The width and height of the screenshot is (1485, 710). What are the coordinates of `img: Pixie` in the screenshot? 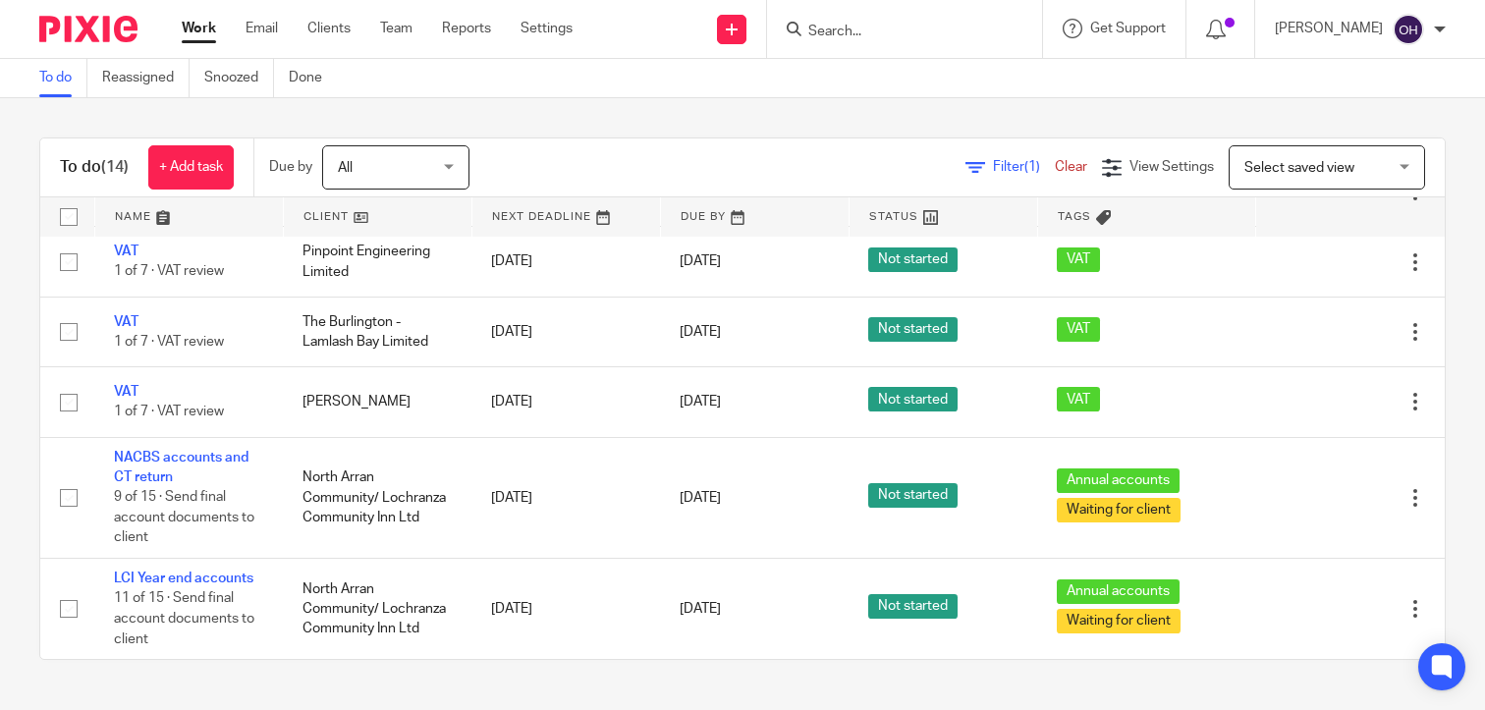 It's located at (88, 28).